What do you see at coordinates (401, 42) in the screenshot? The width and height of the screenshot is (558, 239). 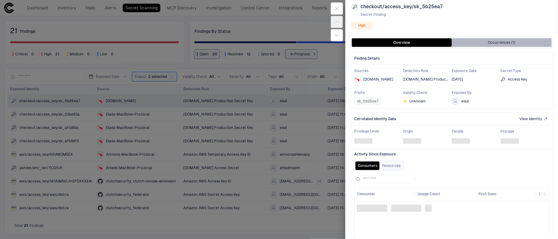 I see `button: Overview` at bounding box center [401, 42].